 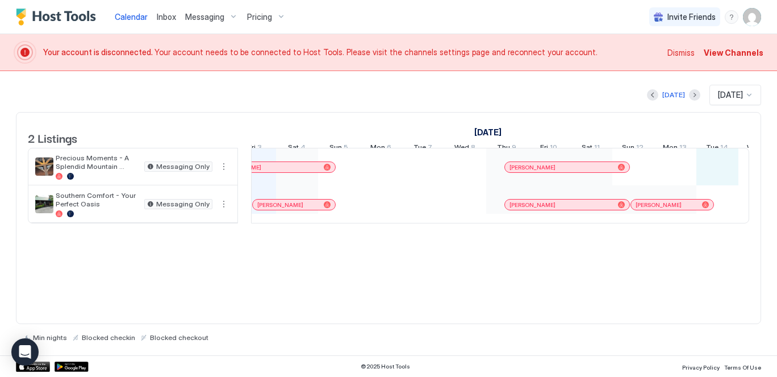 I want to click on span: 14, so click(x=725, y=148).